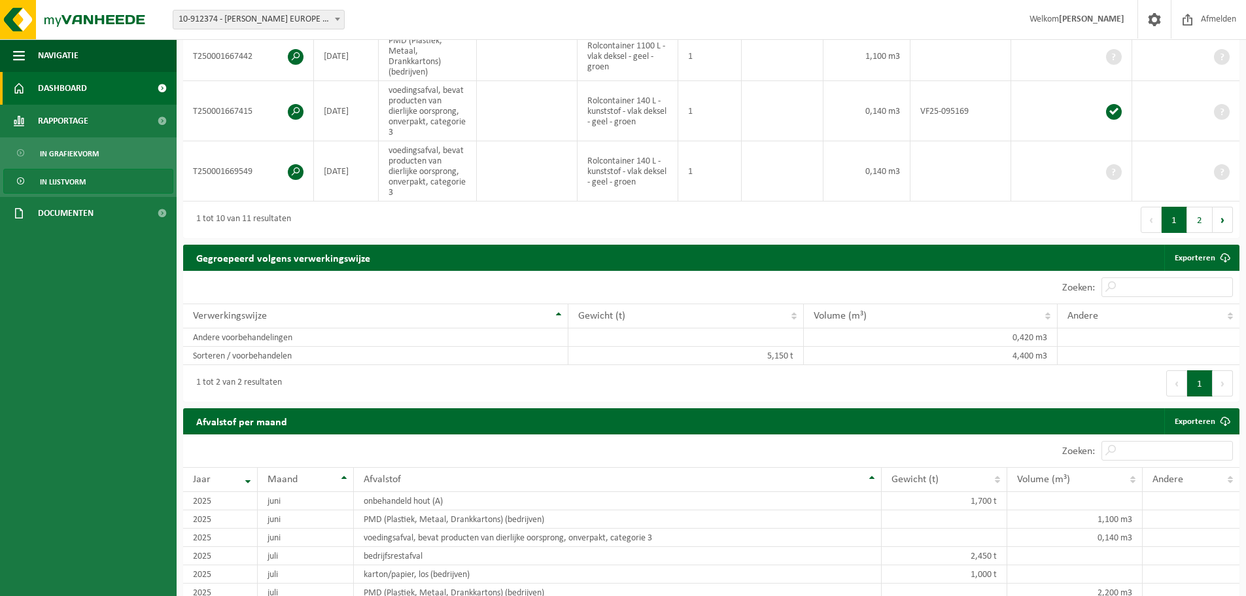  What do you see at coordinates (63, 182) in the screenshot?
I see `span: In lijstvorm` at bounding box center [63, 182].